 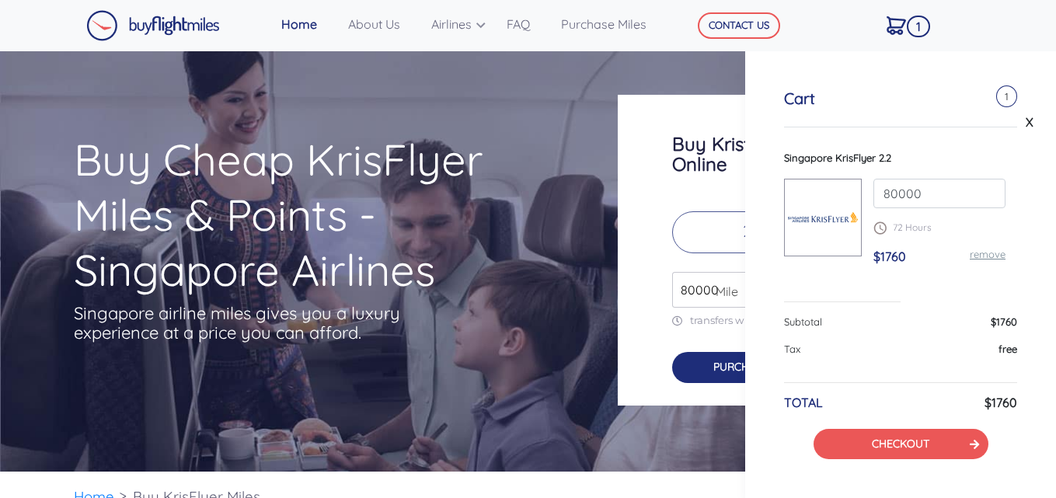 I want to click on p: transfers within 72 hours, so click(x=800, y=320).